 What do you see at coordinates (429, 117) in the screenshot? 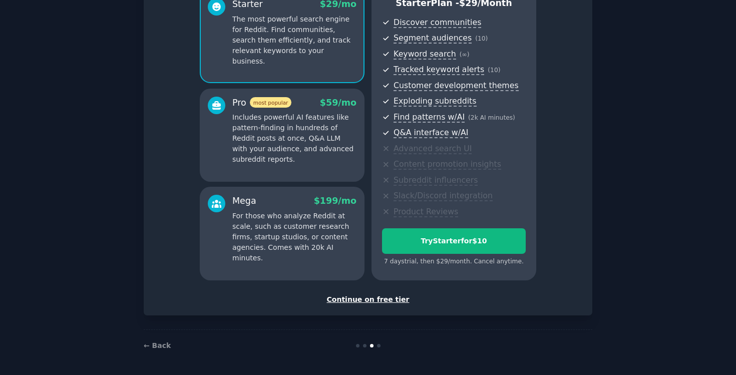
I see `span: Find patterns w/AI` at bounding box center [429, 117].